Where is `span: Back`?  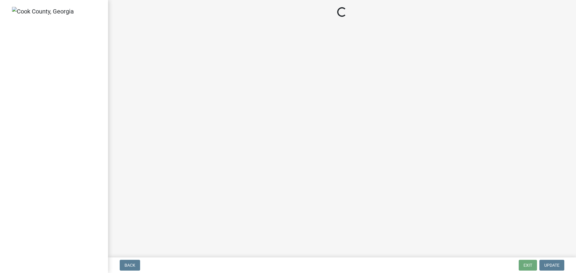 span: Back is located at coordinates (130, 266).